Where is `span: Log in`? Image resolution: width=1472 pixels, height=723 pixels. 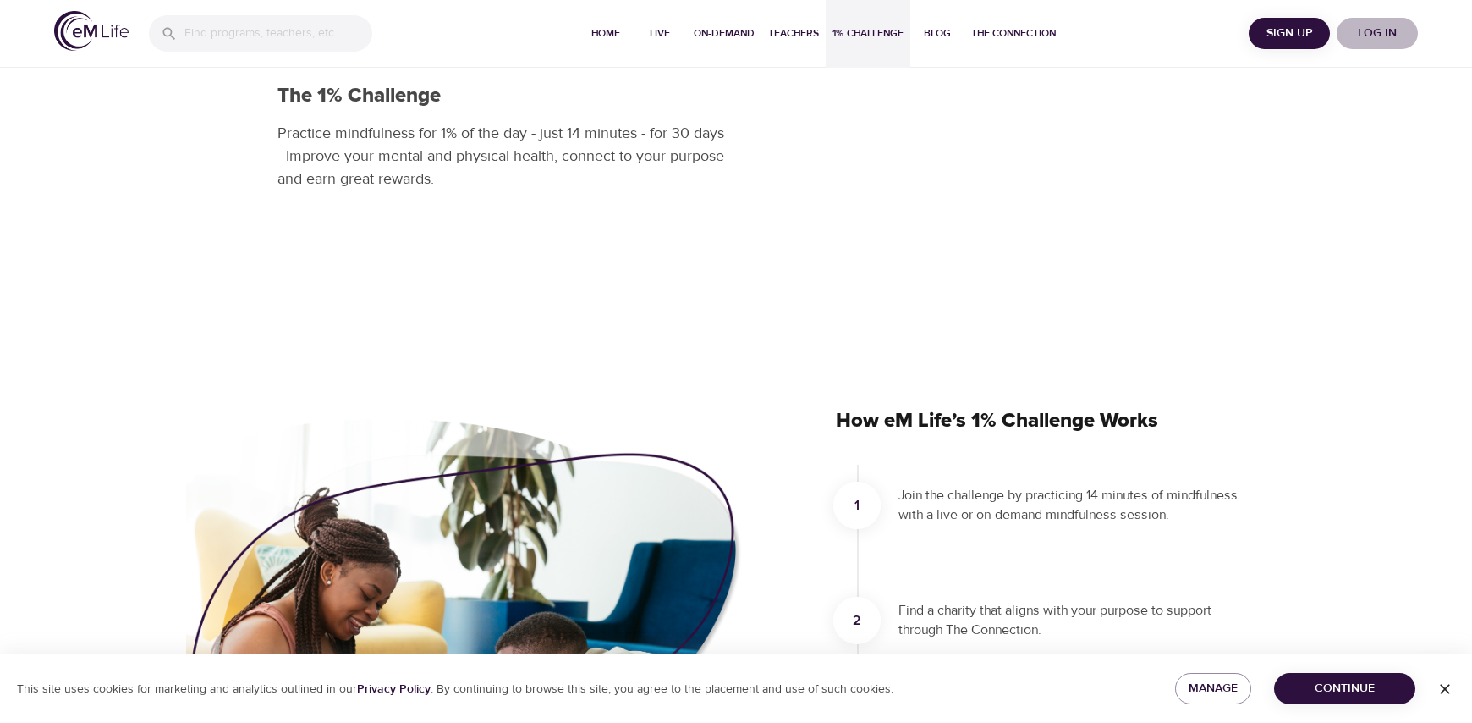
span: Log in is located at coordinates (1378, 33).